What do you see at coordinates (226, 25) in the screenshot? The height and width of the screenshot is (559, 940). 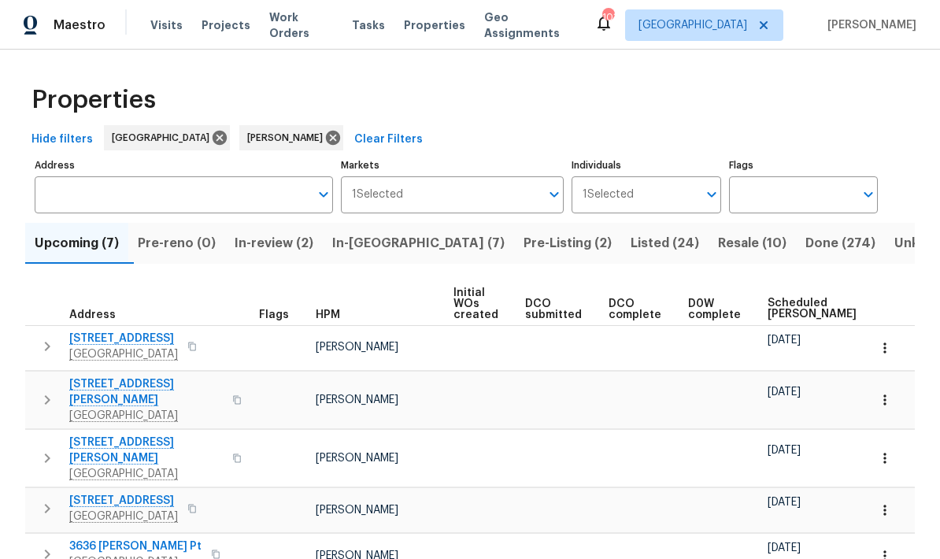 I see `span: Projects` at bounding box center [226, 25].